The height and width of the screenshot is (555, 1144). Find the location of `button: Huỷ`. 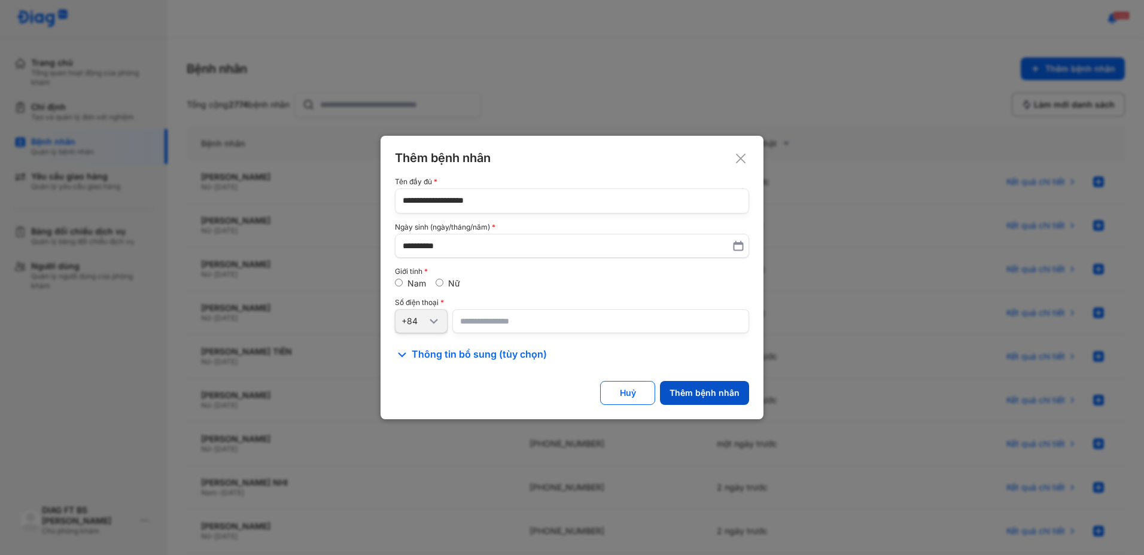

button: Huỷ is located at coordinates (628, 393).